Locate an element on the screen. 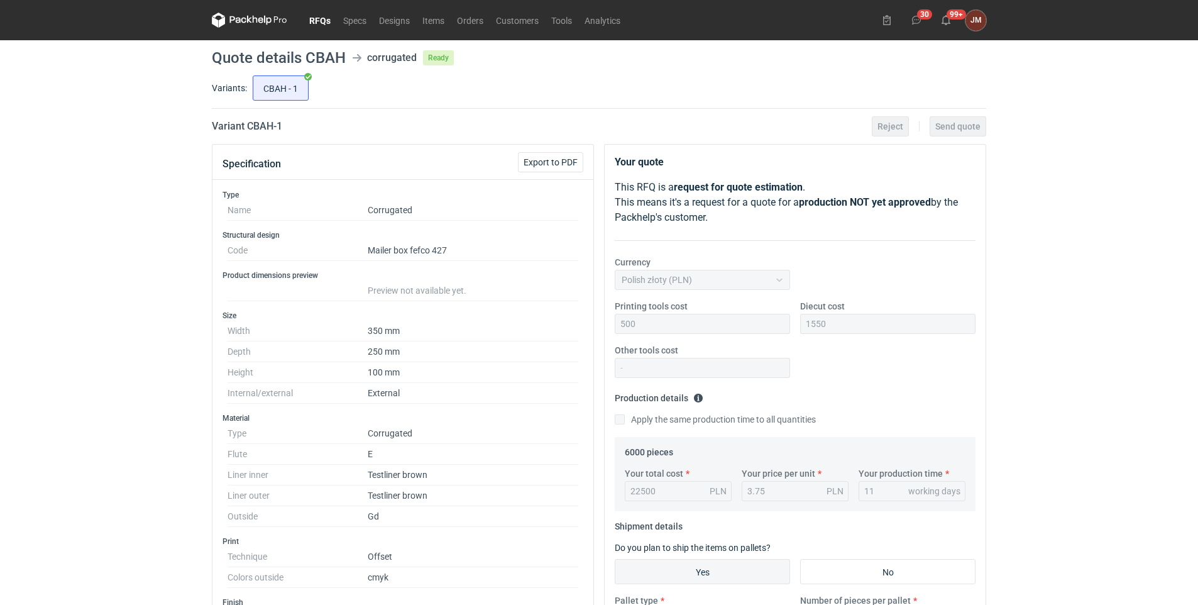 This screenshot has height=605, width=1198. figcaption: JM is located at coordinates (976, 20).